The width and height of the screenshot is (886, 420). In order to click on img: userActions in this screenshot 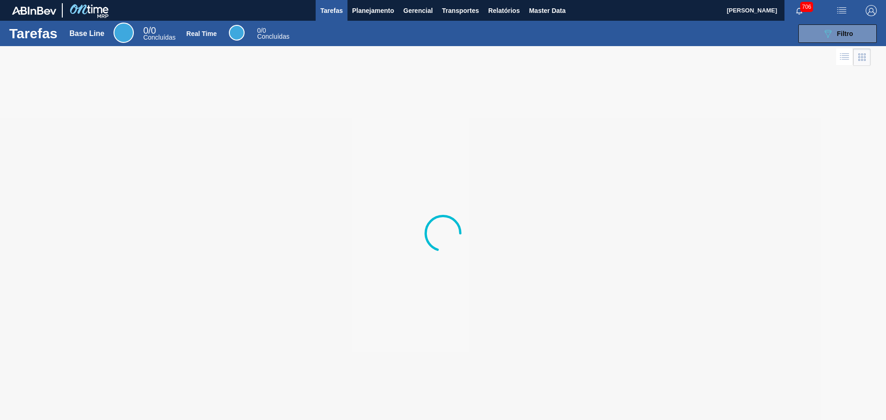, I will do `click(842, 11)`.